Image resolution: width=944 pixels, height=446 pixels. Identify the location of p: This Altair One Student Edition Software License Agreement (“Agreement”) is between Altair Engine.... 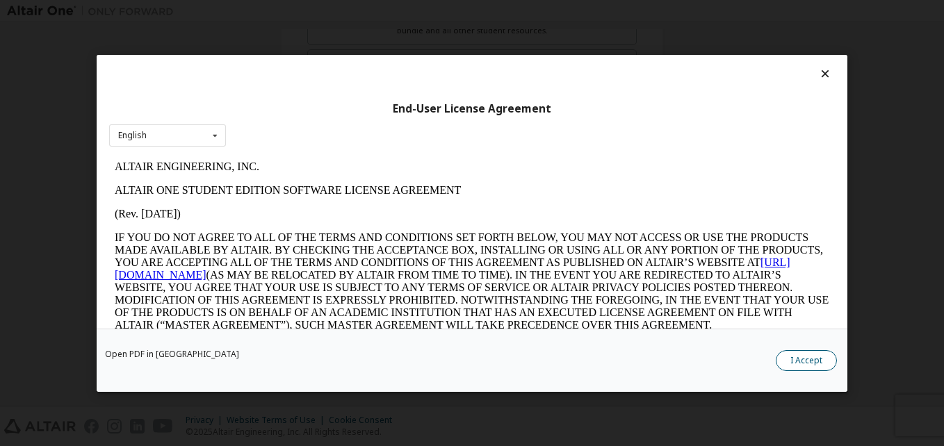
(363, 213).